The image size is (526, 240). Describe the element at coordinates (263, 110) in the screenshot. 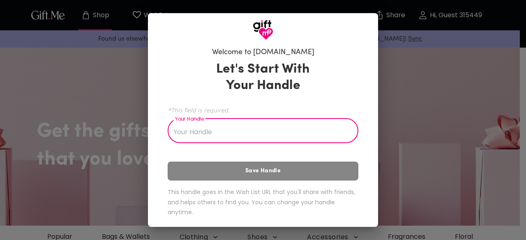

I see `span: *This field is required.` at that location.